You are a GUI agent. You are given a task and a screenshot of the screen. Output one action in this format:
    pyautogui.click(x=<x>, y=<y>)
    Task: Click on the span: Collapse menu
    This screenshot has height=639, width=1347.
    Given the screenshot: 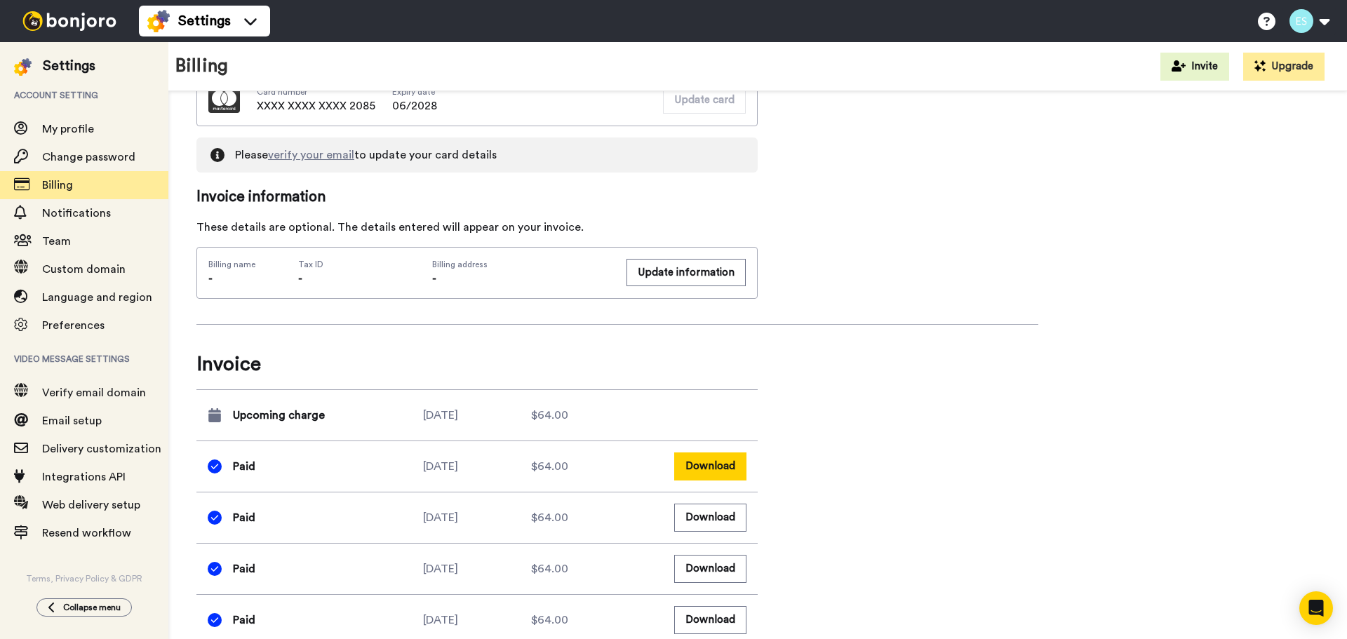 What is the action you would take?
    pyautogui.click(x=92, y=608)
    